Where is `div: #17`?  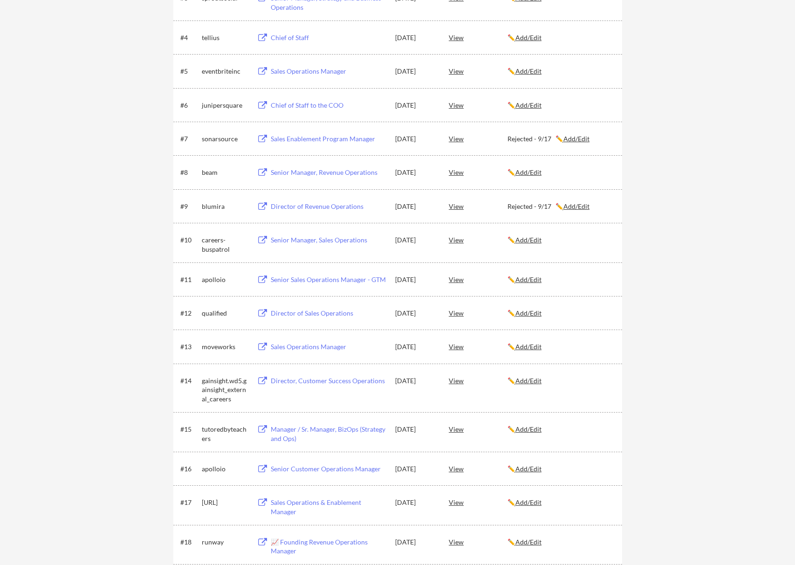
div: #17 is located at coordinates (189, 503).